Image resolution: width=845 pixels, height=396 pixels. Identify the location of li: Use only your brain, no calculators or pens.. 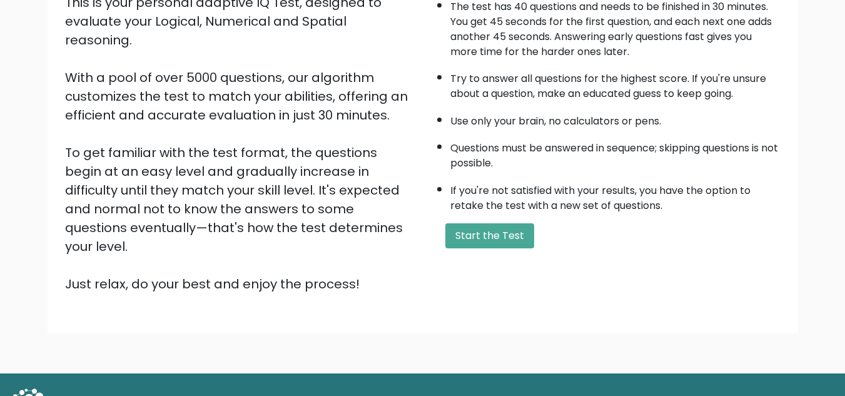
(615, 118).